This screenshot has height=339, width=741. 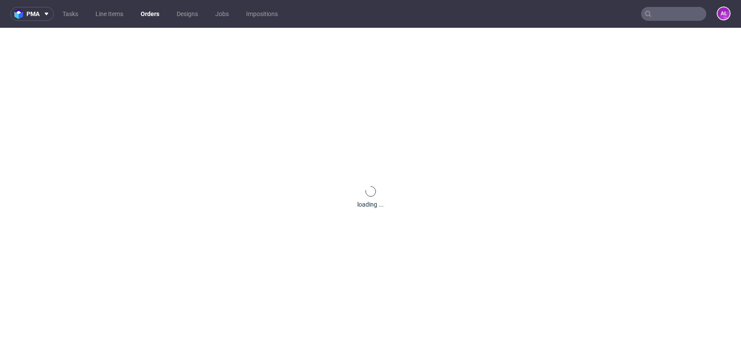 I want to click on a: Impositions, so click(x=262, y=14).